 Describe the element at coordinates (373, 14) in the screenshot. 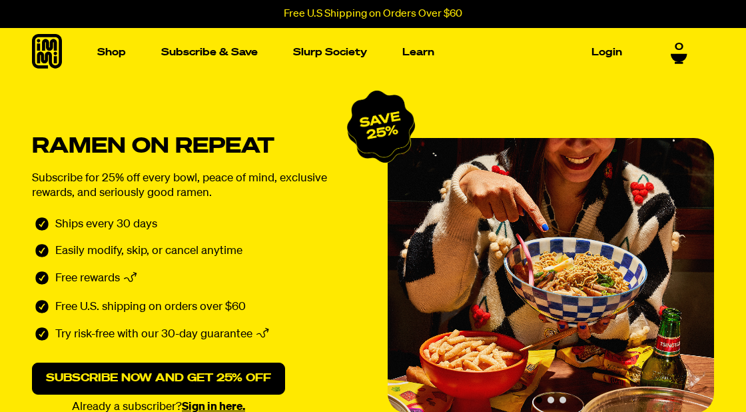

I see `p: Free U.S Shipping on Orders Over $60` at that location.